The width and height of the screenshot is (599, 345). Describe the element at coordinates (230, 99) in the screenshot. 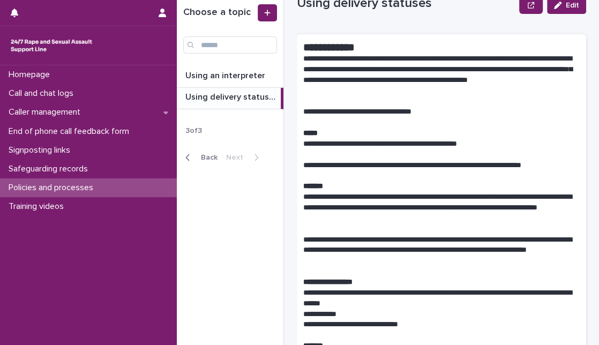

I see `a: Using delivery statusesUsing delivery statuses` at that location.